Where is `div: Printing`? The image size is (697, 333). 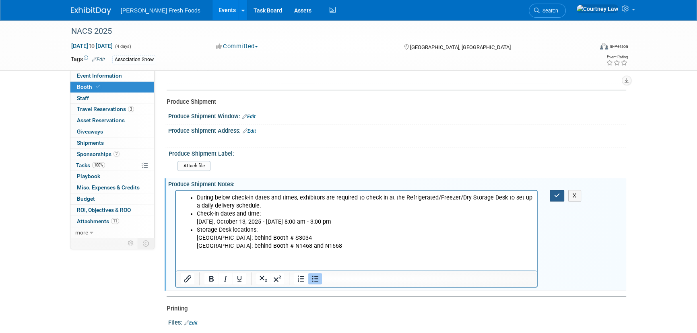
div: Printing is located at coordinates (393, 309).